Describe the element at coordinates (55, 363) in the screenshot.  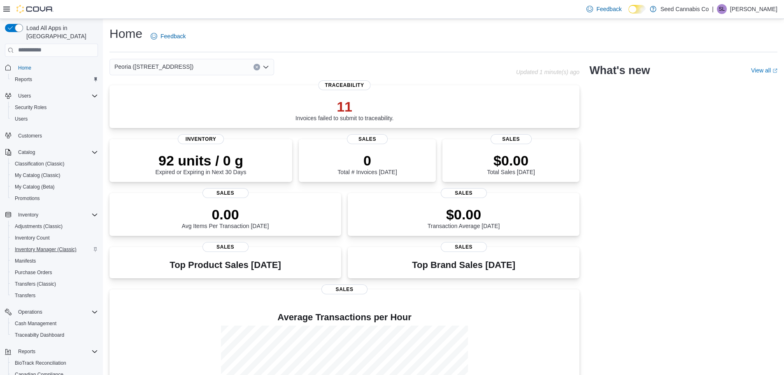
I see `button: BioTrack Reconciliation` at that location.